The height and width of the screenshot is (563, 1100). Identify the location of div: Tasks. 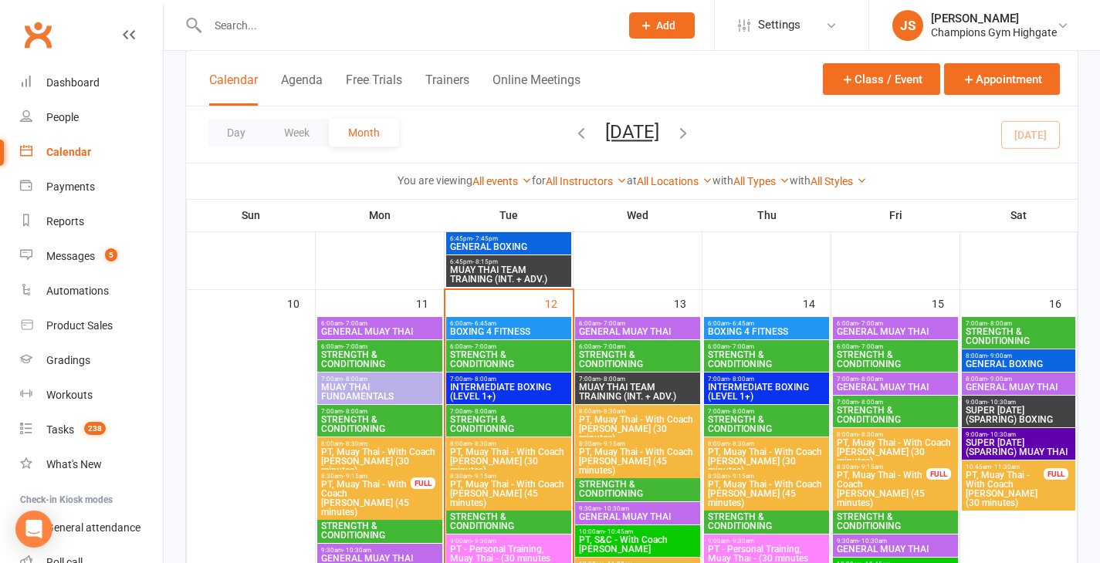
(60, 430).